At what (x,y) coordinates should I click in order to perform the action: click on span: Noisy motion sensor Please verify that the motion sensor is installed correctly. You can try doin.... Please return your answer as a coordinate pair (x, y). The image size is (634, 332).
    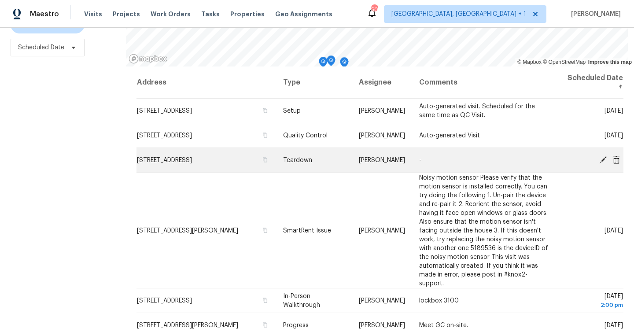
    Looking at the image, I should click on (483, 230).